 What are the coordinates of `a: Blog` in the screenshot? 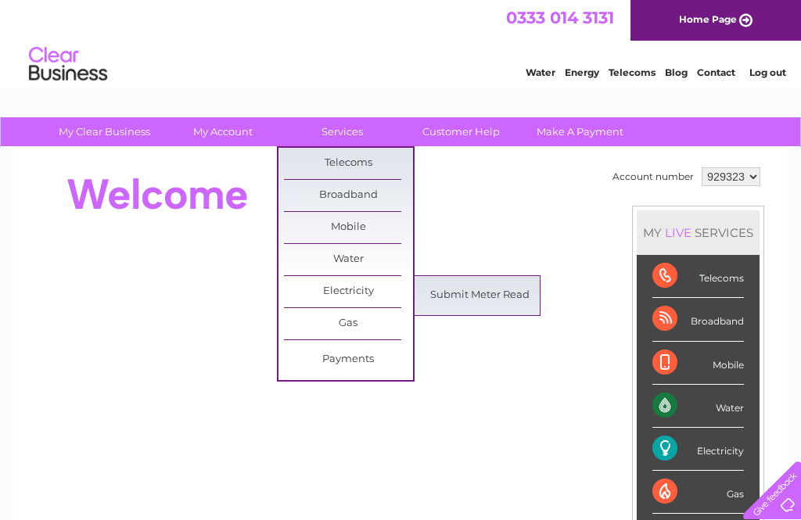 It's located at (676, 72).